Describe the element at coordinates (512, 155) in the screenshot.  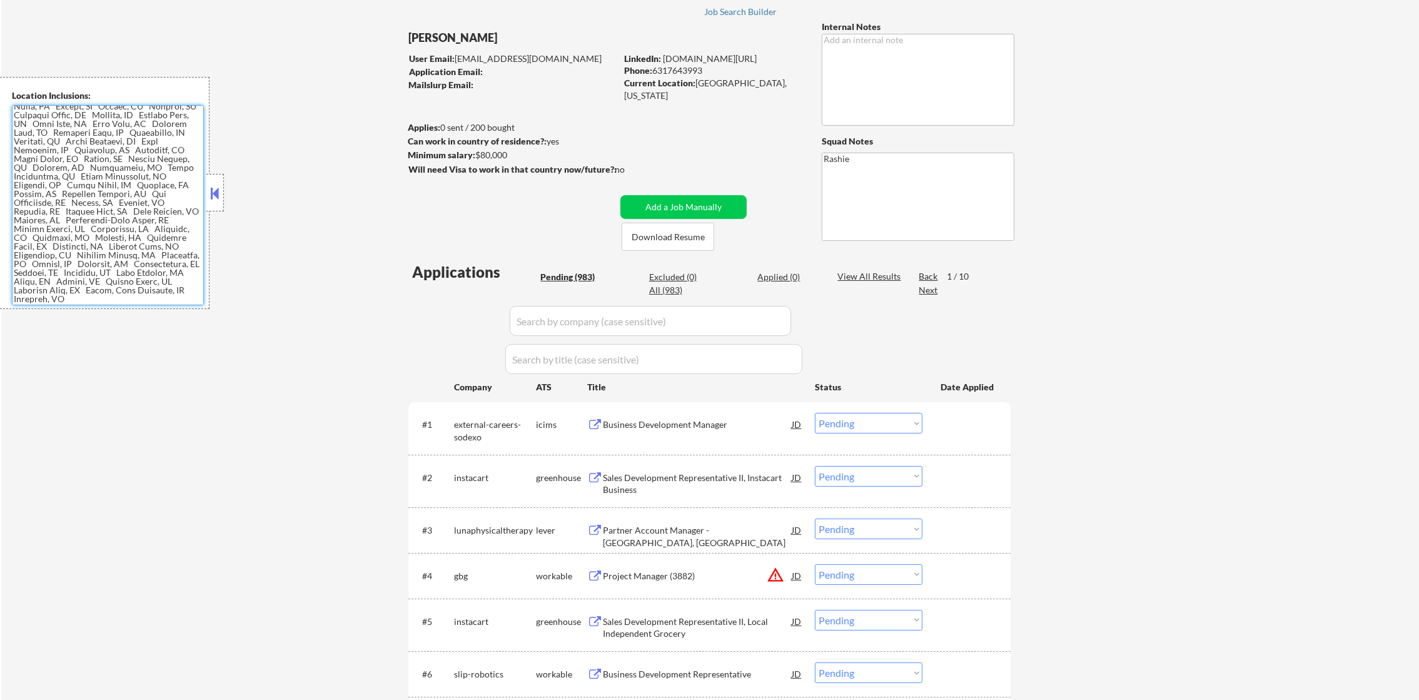
I see `div: $80,000` at that location.